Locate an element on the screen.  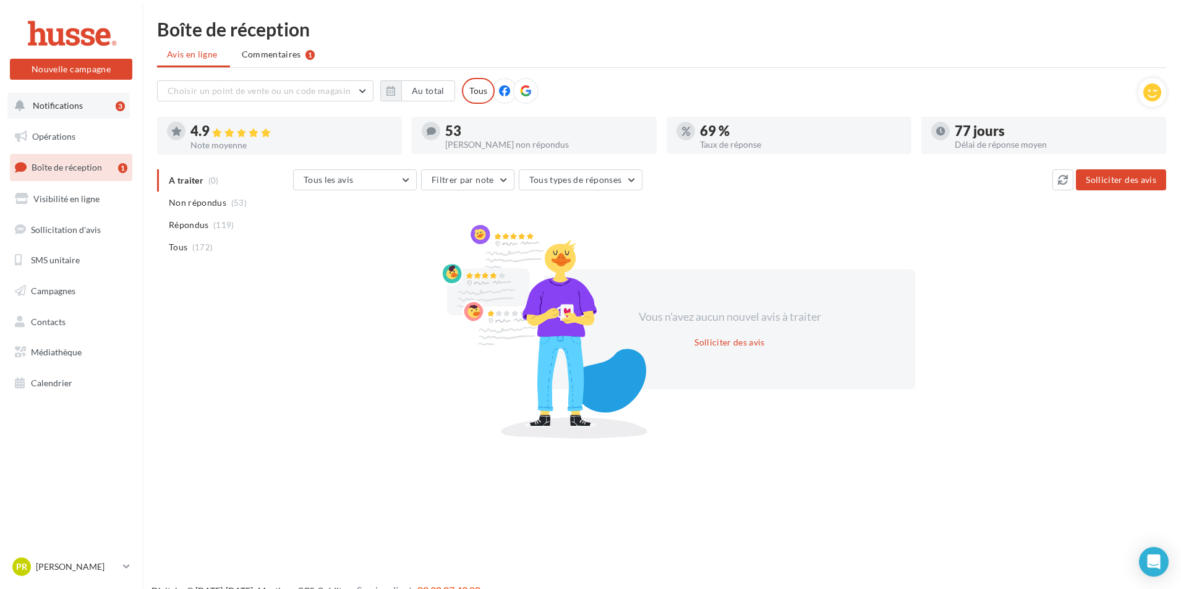
span: Notifications is located at coordinates (58, 105).